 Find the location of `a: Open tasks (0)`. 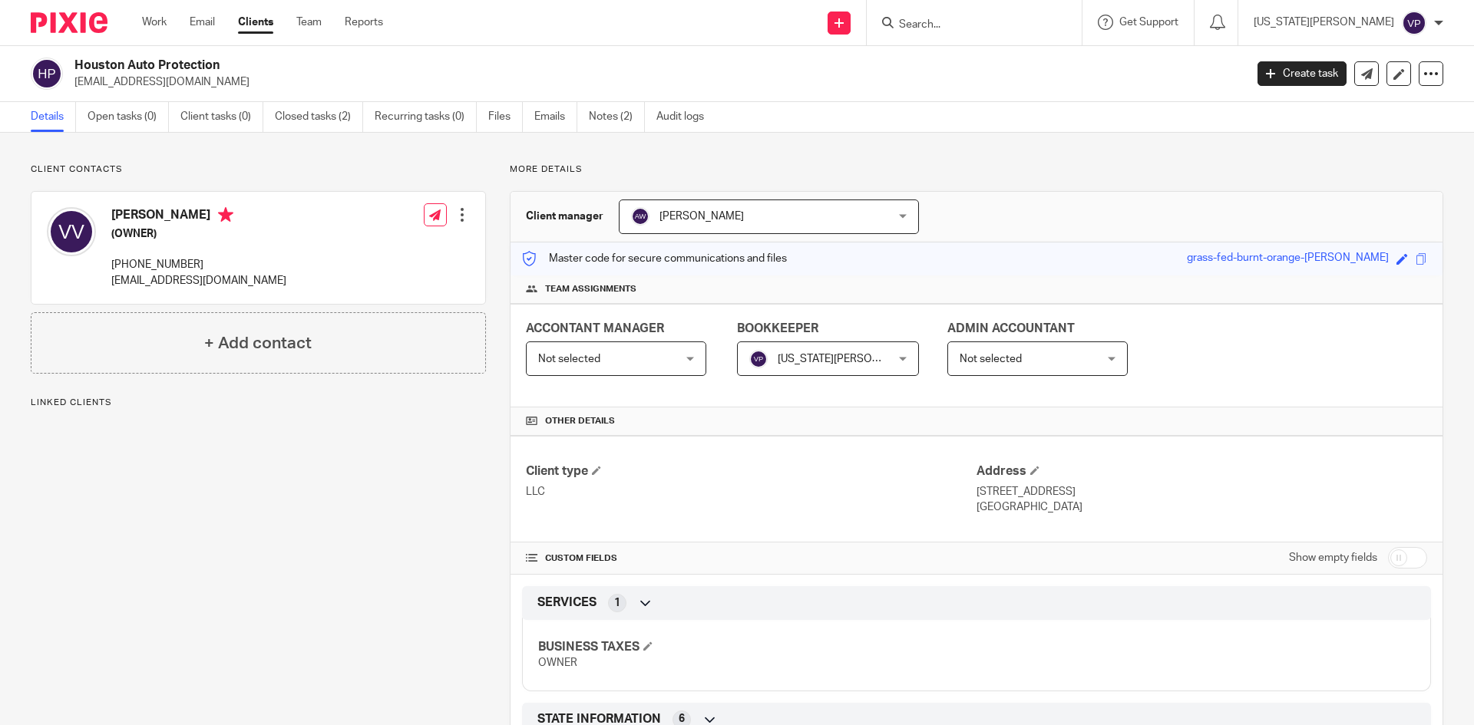

a: Open tasks (0) is located at coordinates (128, 117).